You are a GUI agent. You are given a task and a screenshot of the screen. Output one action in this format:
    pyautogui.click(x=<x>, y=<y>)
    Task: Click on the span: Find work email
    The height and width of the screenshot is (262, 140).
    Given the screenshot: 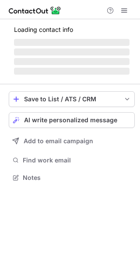 What is the action you would take?
    pyautogui.click(x=77, y=160)
    